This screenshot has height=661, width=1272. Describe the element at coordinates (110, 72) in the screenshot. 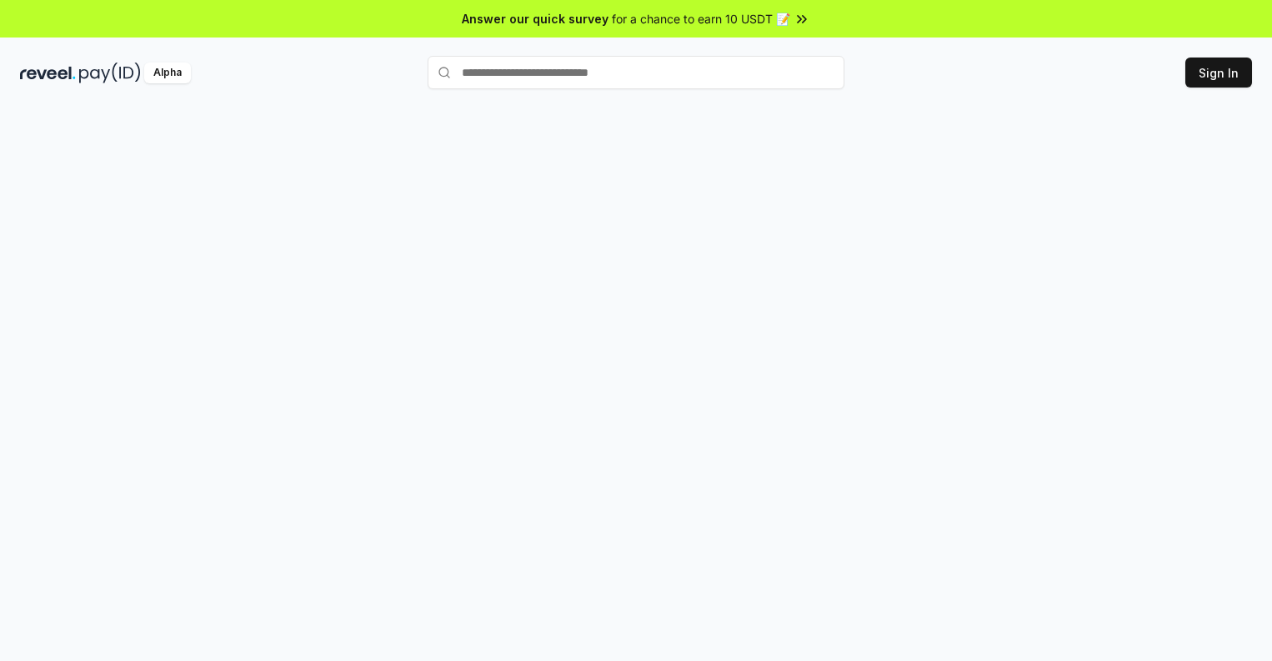

I see `img: pay_id` at that location.